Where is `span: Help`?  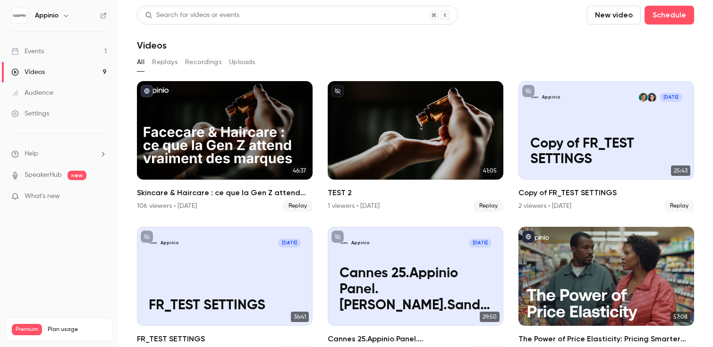
span: Help is located at coordinates (31, 154).